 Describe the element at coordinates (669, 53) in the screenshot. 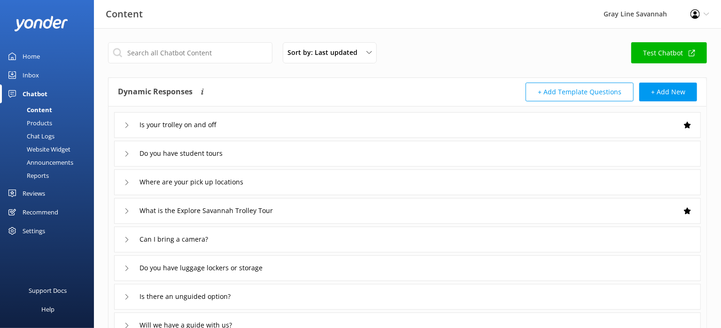

I see `a: Test Chatbot` at that location.